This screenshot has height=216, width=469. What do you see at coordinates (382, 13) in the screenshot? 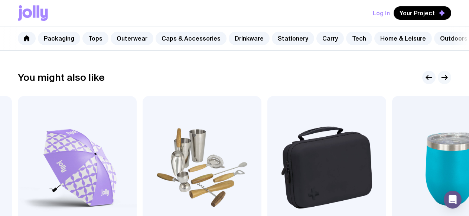
I see `button: Log In` at bounding box center [382, 13].